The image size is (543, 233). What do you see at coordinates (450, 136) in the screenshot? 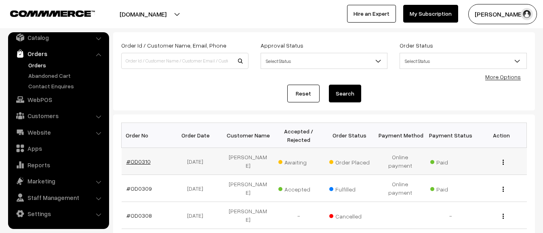
I see `th: Payment Status` at bounding box center [450, 136].